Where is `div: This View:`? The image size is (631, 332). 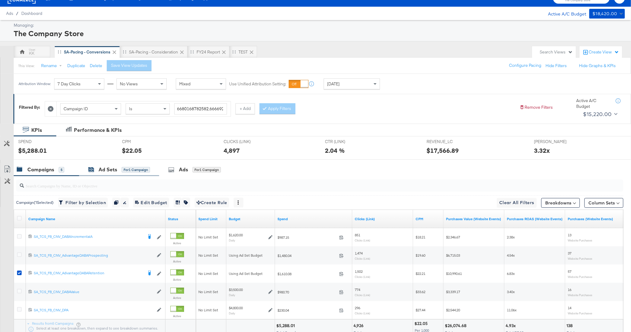
div: This View: is located at coordinates (26, 66).